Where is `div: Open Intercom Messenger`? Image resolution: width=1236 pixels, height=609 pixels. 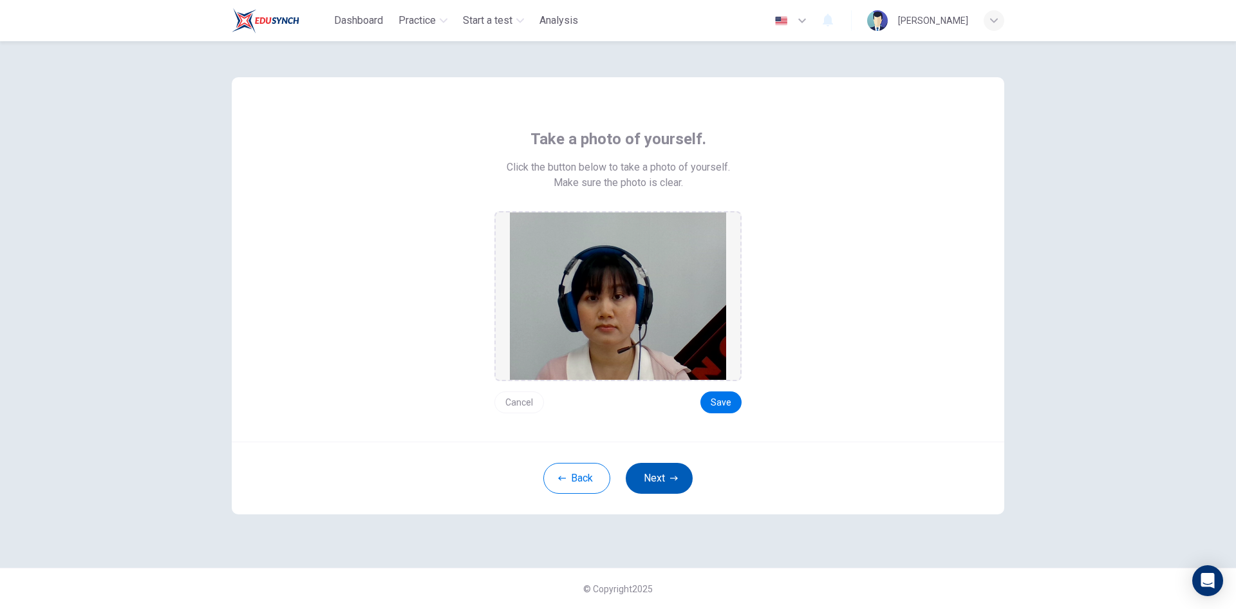
div: Open Intercom Messenger is located at coordinates (1208, 581).